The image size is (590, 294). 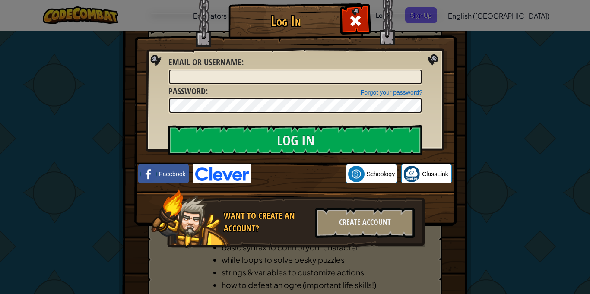 What do you see at coordinates (412, 174) in the screenshot?
I see `img: classlink-logo-small.png` at bounding box center [412, 174].